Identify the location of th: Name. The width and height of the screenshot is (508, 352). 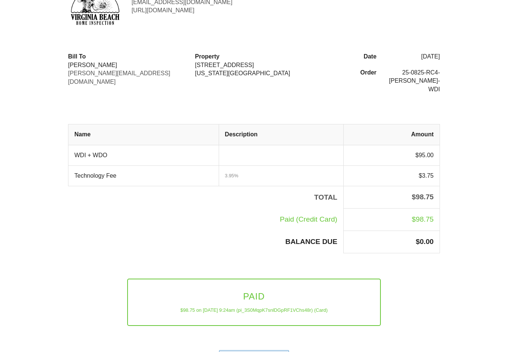
(144, 134).